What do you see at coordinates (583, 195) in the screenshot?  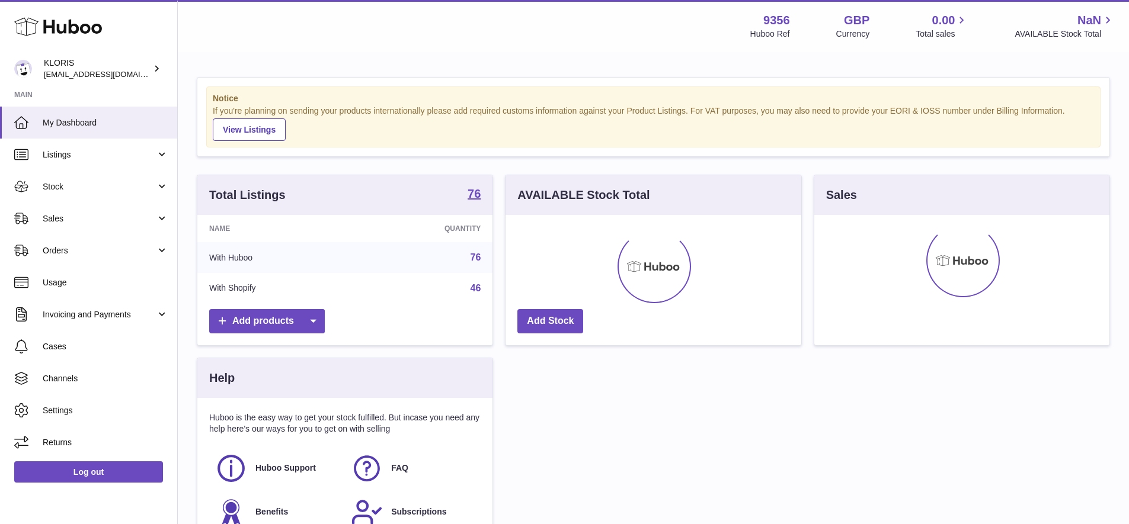 I see `h3: AVAILABLE Stock Total` at bounding box center [583, 195].